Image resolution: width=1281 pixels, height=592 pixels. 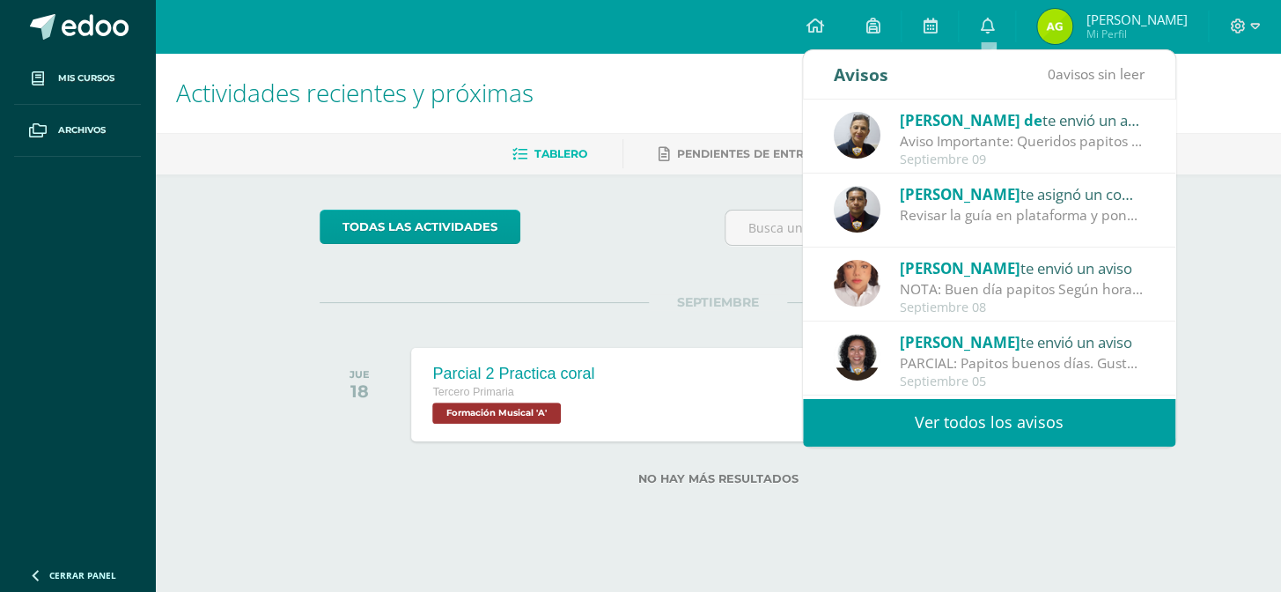 I want to click on img: 63b025e05e2674fa2c4b68c162dd1c4e.png, so click(x=857, y=209).